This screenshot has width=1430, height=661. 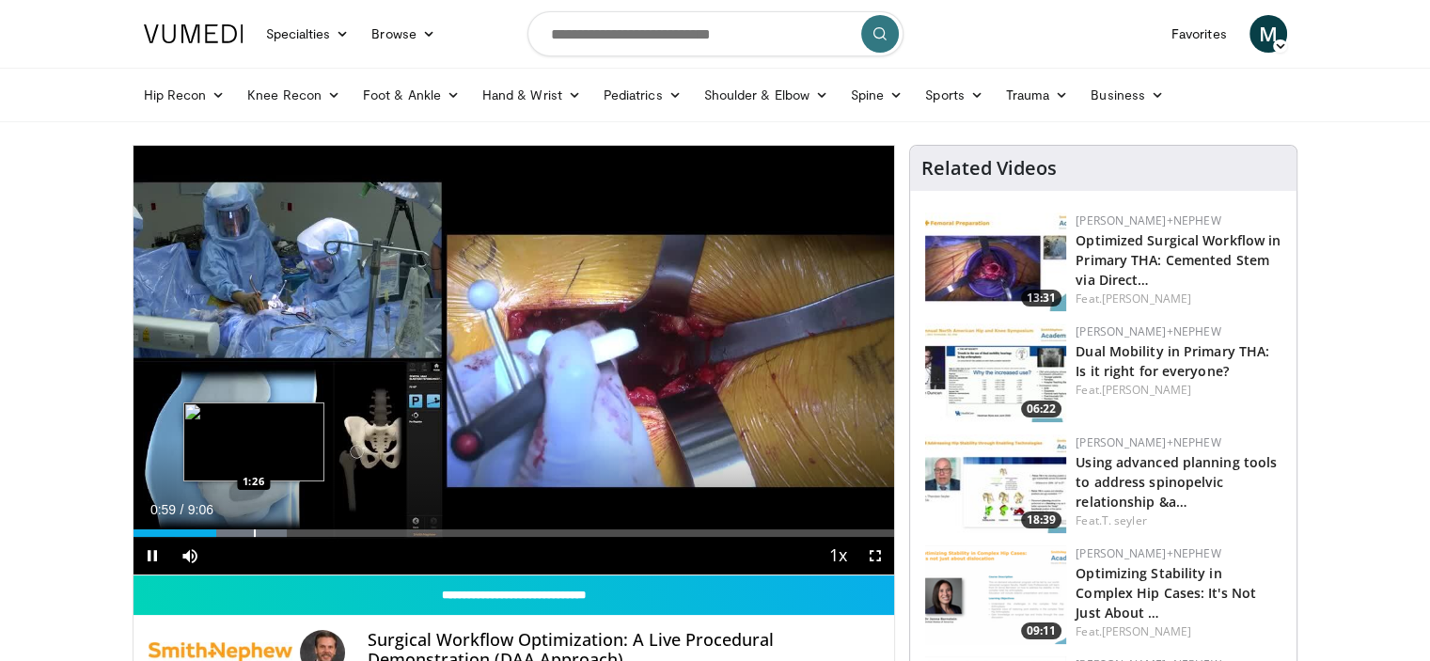 I want to click on button: Playback Rate, so click(x=838, y=556).